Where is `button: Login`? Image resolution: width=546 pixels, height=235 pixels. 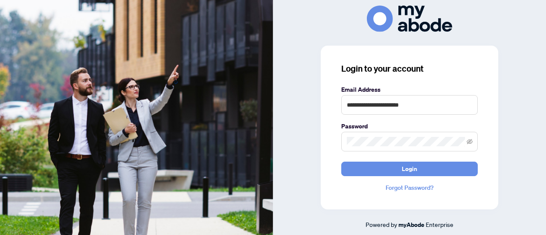
button: Login is located at coordinates (409, 169).